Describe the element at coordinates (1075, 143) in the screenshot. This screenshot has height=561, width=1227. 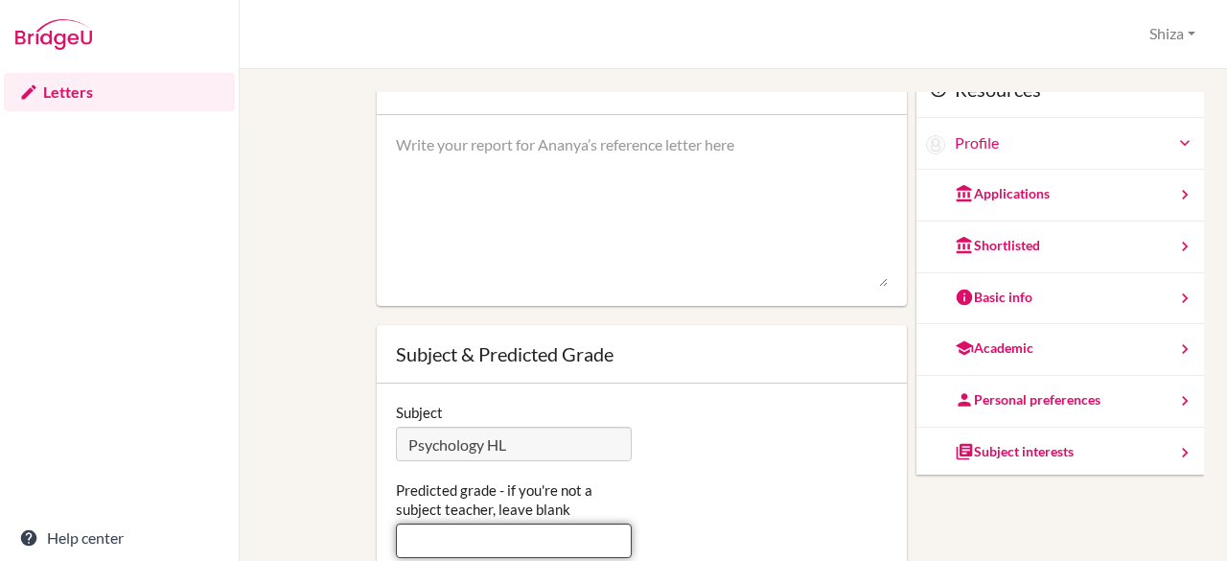
I see `a: Profile` at that location.